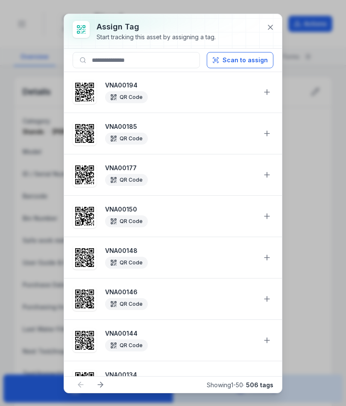 The width and height of the screenshot is (346, 406). I want to click on strong: VNA00185, so click(180, 127).